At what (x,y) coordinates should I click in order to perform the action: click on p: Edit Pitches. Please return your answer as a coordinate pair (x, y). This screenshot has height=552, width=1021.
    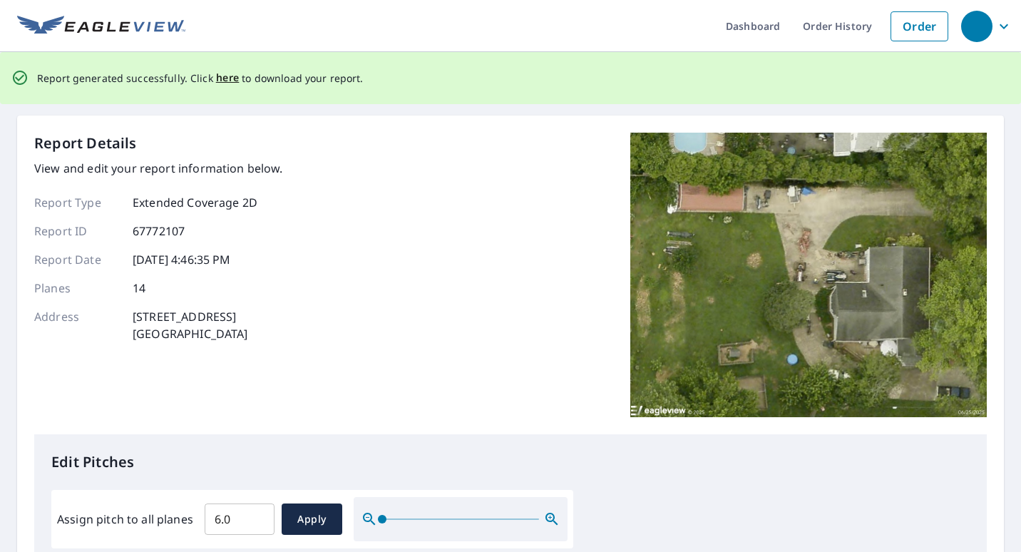
    Looking at the image, I should click on (510, 462).